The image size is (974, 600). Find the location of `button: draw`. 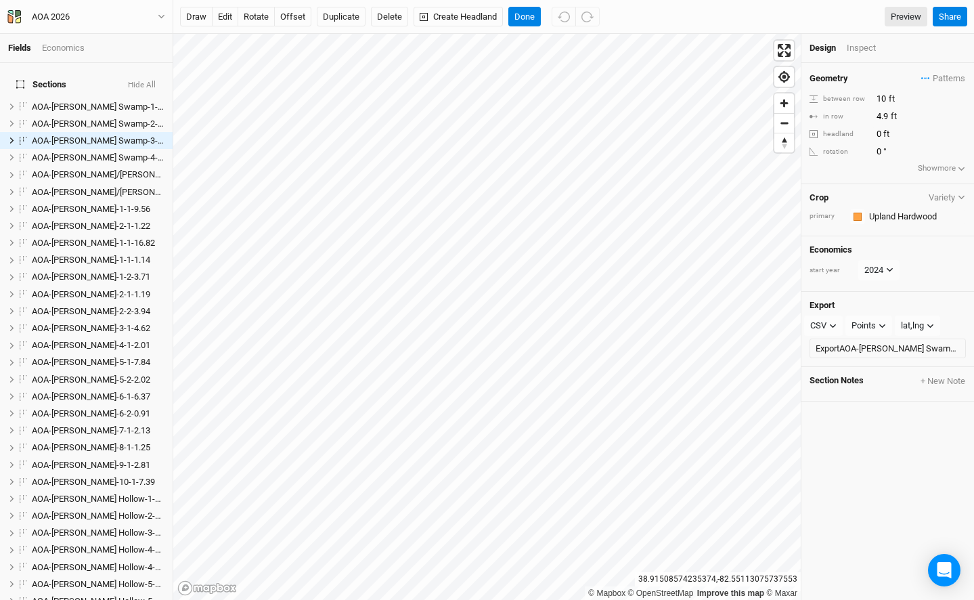

button: draw is located at coordinates (196, 17).